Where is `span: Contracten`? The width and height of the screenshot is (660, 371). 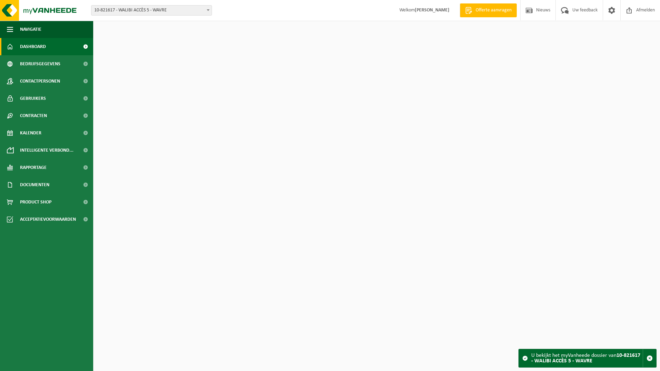 span: Contracten is located at coordinates (33, 116).